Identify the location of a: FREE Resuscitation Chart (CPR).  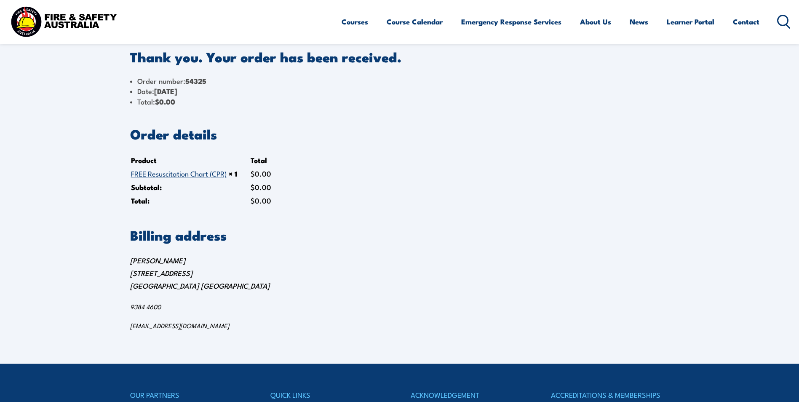
(179, 173).